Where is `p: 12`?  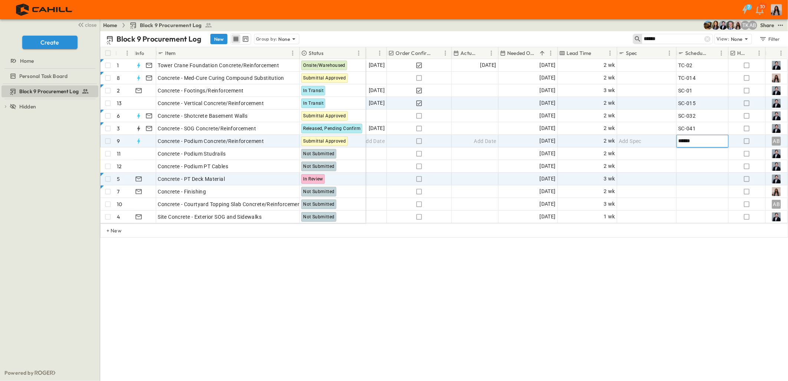
p: 12 is located at coordinates (119, 166).